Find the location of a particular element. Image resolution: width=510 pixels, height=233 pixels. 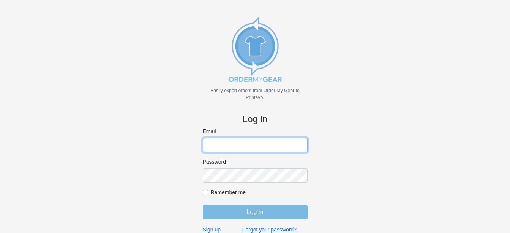

a: Sign up is located at coordinates (212, 229).